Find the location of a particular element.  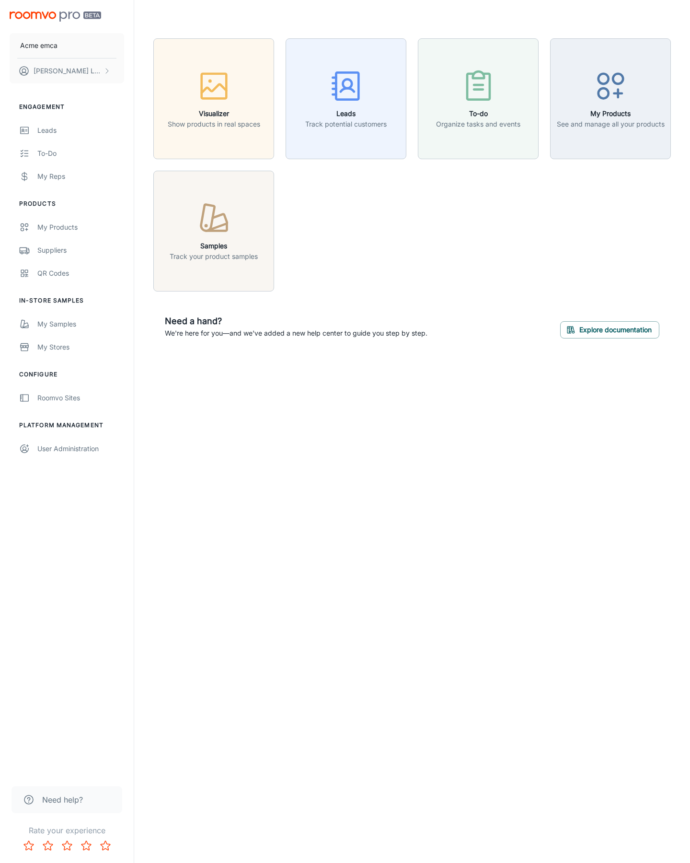

div: Suppliers is located at coordinates (81, 250).